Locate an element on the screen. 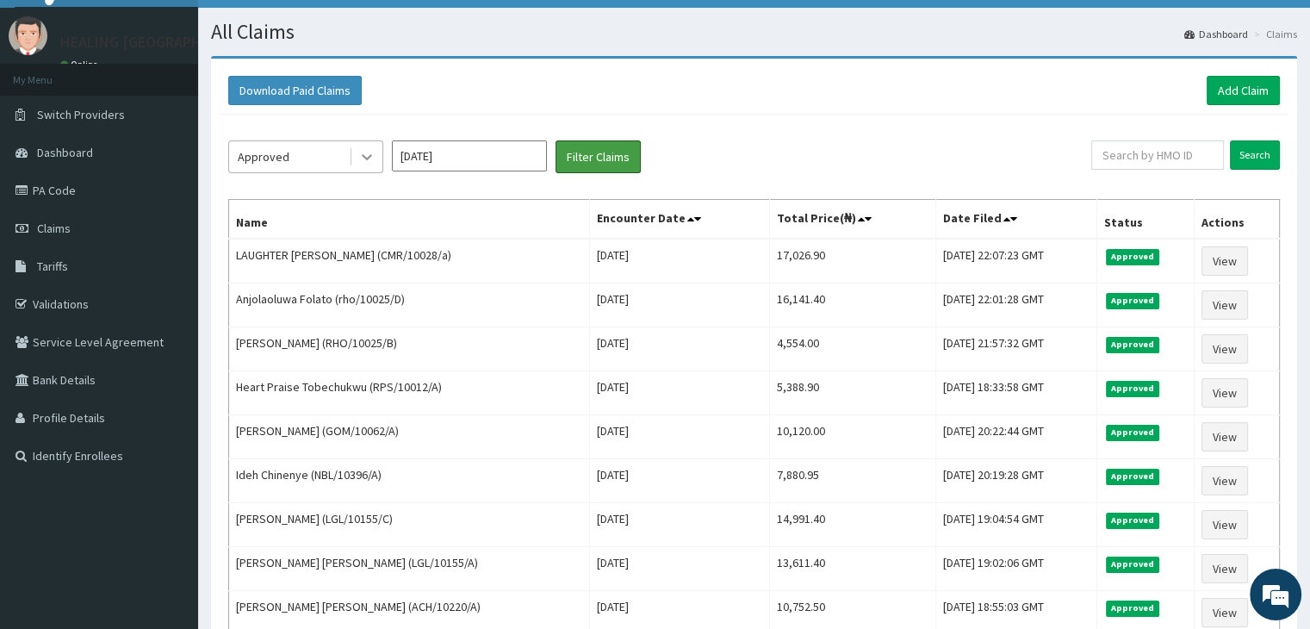 The image size is (1310, 629). span: Claims is located at coordinates (53, 228).